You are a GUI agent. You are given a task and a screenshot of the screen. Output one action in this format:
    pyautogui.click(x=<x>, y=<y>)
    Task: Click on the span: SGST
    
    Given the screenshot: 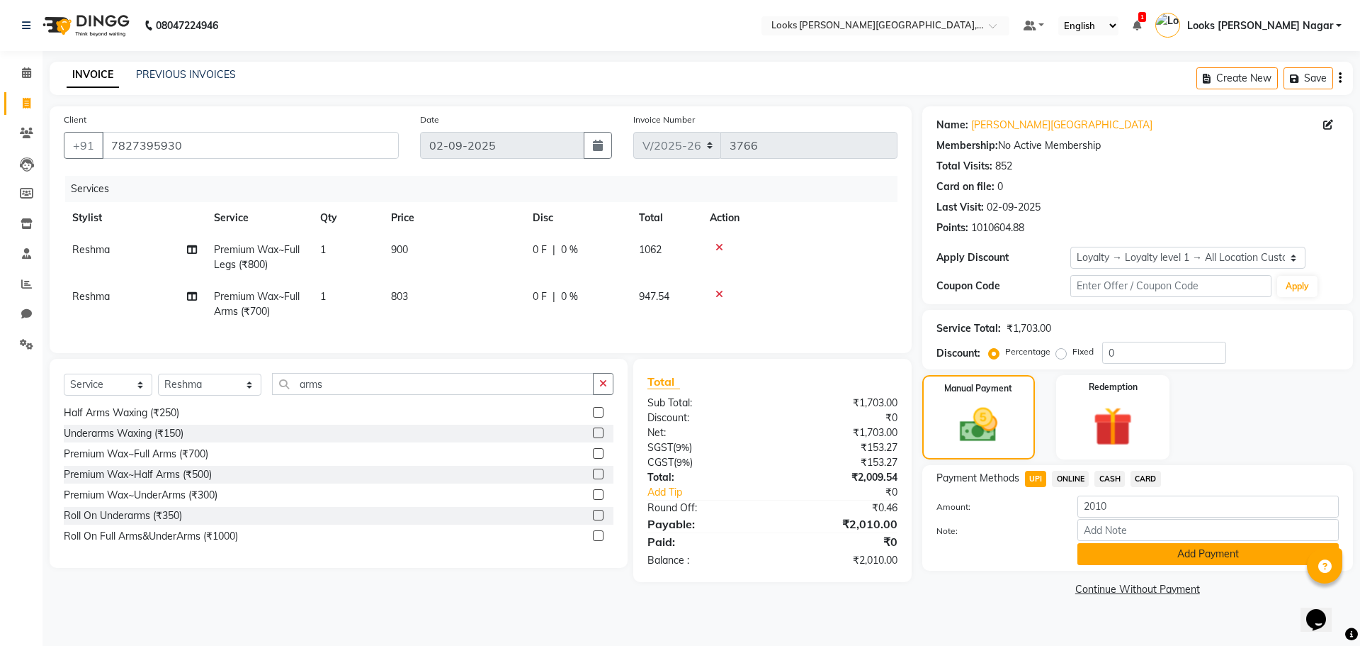 What is the action you would take?
    pyautogui.click(x=660, y=447)
    